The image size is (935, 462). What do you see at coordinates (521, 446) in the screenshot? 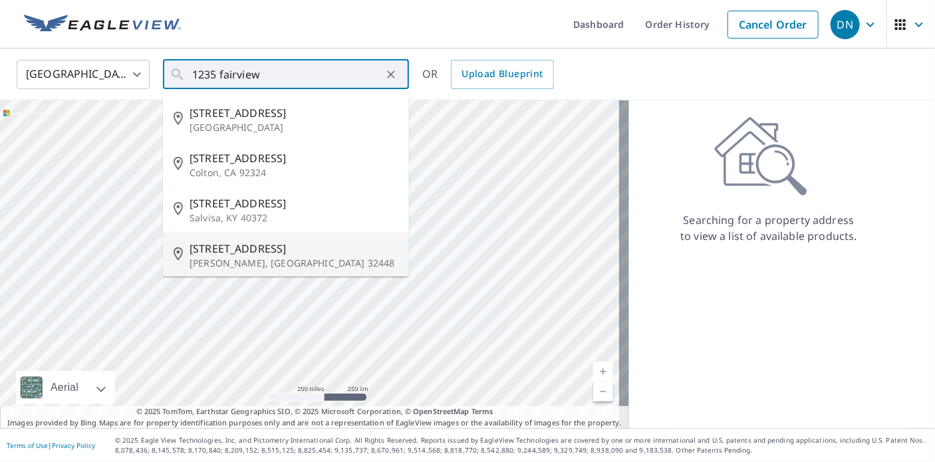
I see `p: © 2025 Eagle View Technologies, Inc. and Pictometry International Corp. All Rights Reserved. Repo...` at bounding box center [521, 446].